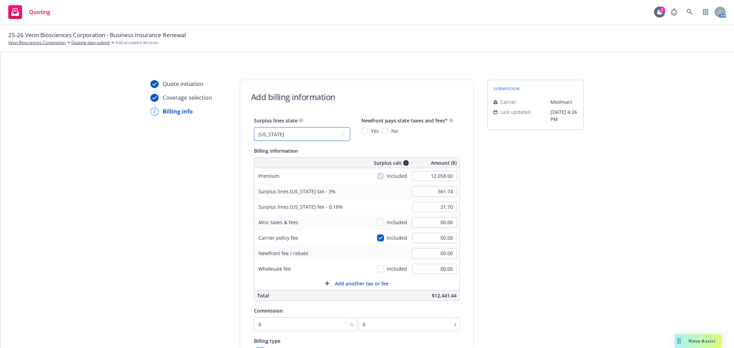 The width and height of the screenshot is (734, 348). What do you see at coordinates (706, 12) in the screenshot?
I see `a: Switch app` at bounding box center [706, 12].